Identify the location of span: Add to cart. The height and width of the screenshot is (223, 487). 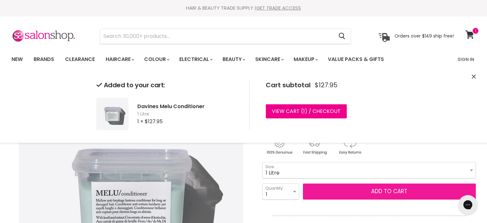
(389, 191).